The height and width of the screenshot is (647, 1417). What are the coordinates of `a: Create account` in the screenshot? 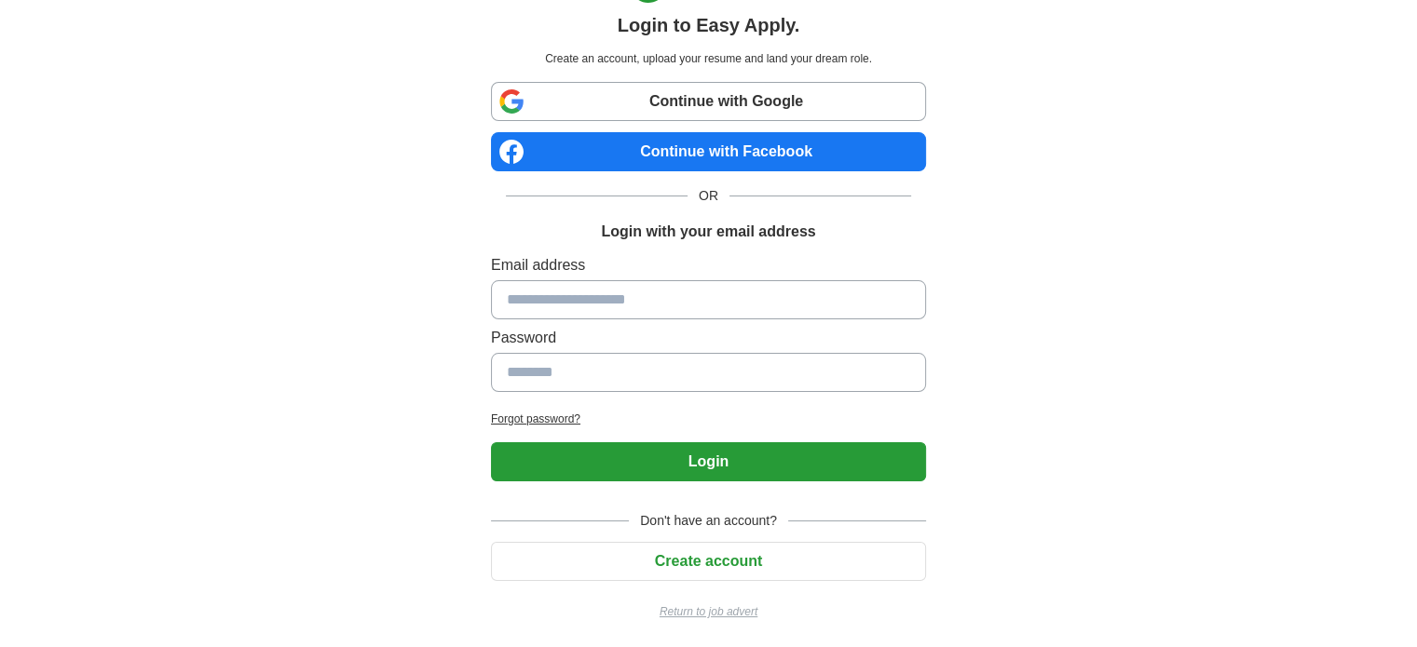 It's located at (708, 561).